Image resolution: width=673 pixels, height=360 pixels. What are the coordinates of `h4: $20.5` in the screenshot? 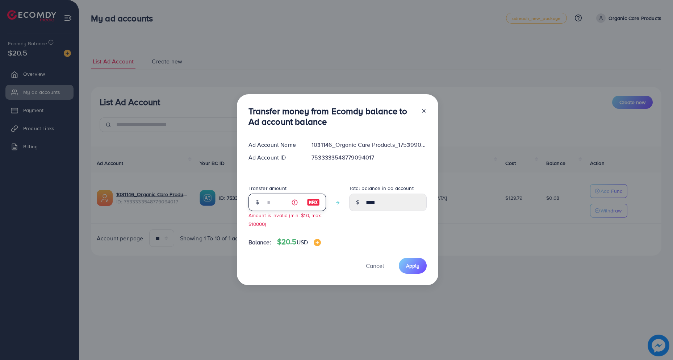 It's located at (299, 241).